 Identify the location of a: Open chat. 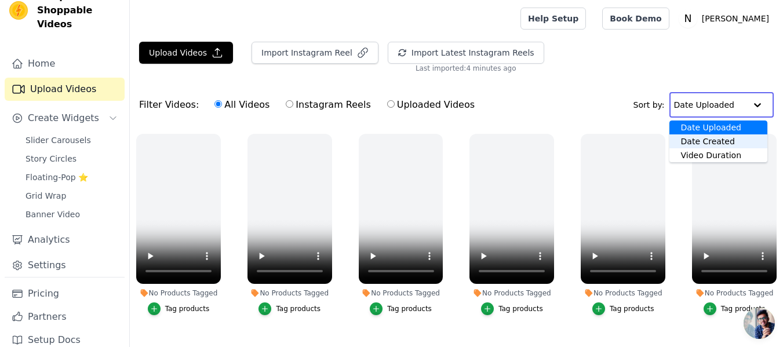
(759, 323).